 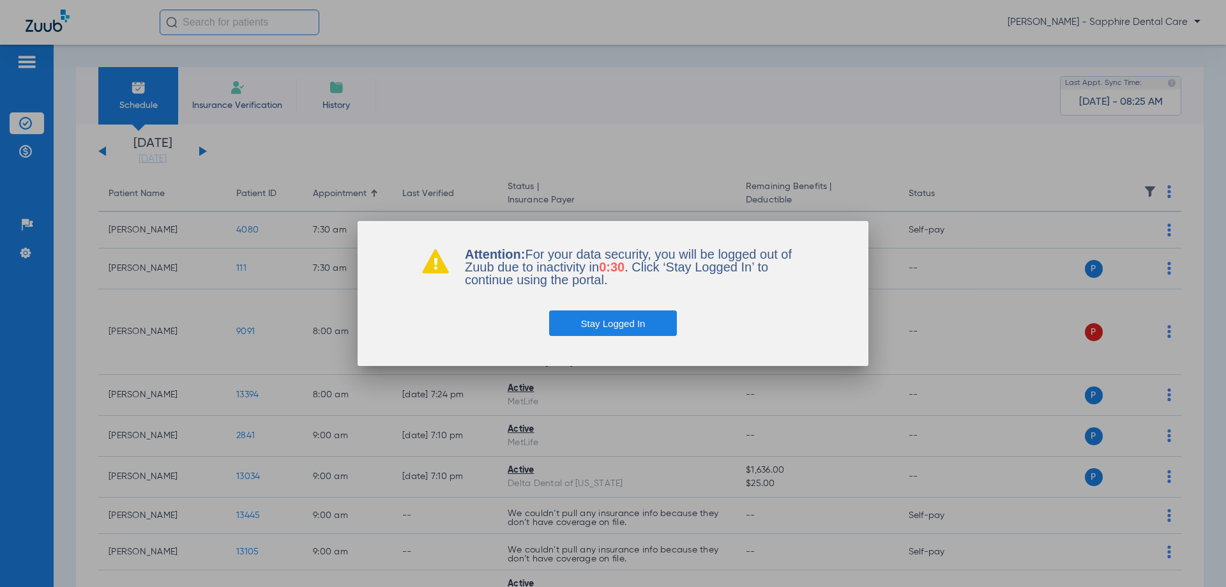 What do you see at coordinates (495, 254) in the screenshot?
I see `b: Attention:` at bounding box center [495, 254].